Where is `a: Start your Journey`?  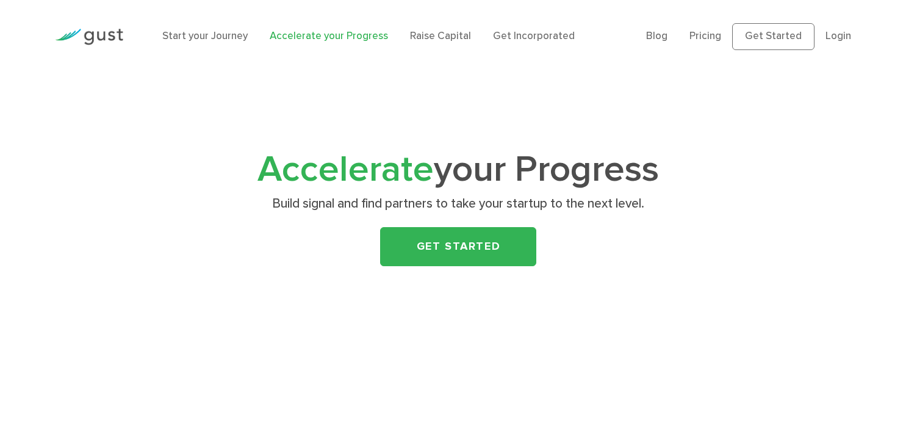
a: Start your Journey is located at coordinates (205, 36).